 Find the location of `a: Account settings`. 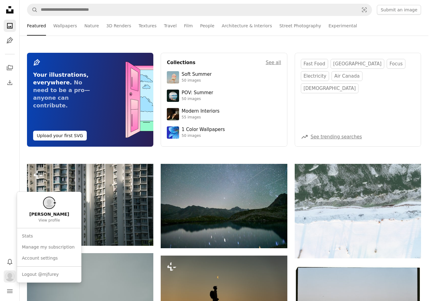

a: Account settings is located at coordinates (49, 258).